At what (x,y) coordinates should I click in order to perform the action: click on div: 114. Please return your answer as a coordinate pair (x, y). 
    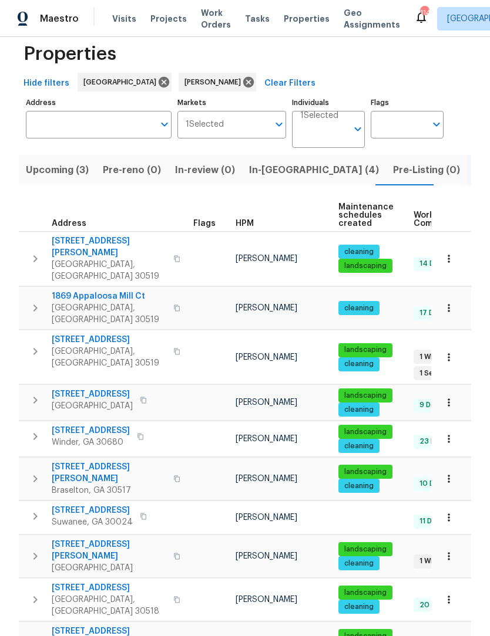
    Looking at the image, I should click on (424, 13).